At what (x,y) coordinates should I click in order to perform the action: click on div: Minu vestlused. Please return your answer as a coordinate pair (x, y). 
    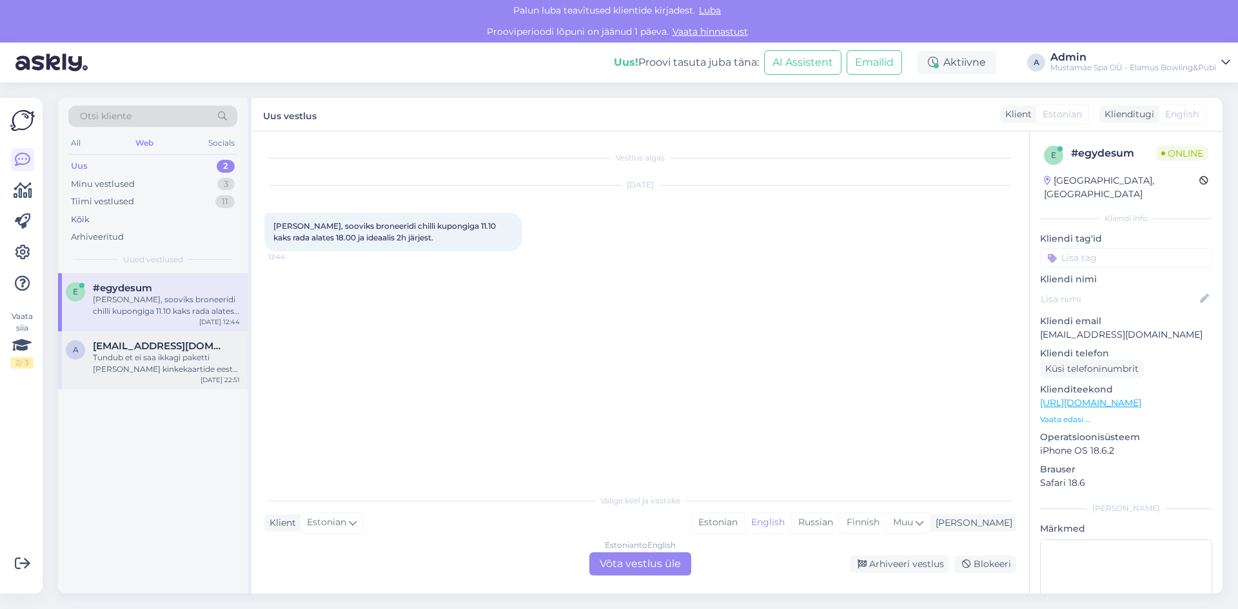
    Looking at the image, I should click on (102, 184).